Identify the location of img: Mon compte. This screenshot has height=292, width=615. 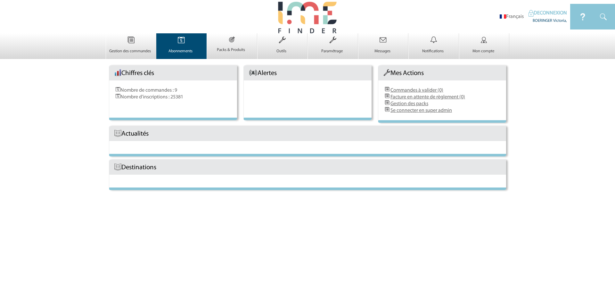
(484, 40).